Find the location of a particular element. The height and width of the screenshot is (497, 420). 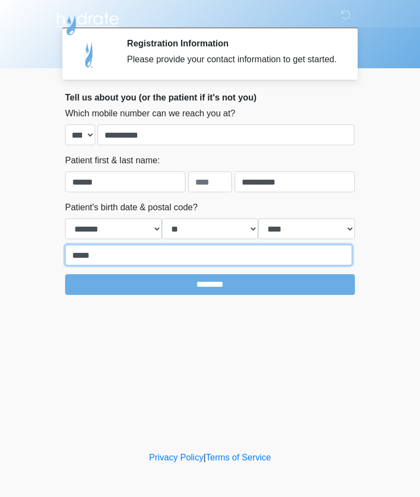

a: Privacy Policy is located at coordinates (176, 457).